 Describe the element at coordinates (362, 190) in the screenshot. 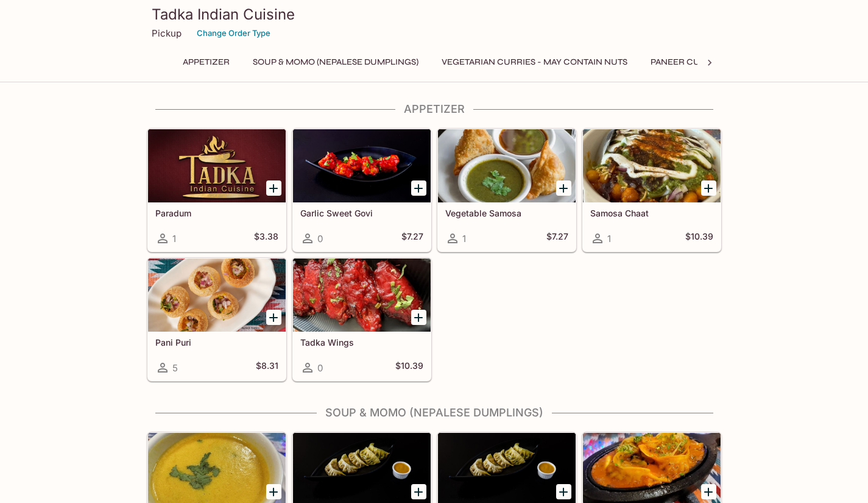

I see `a: Garlic Sweet Govi0$7.27` at that location.